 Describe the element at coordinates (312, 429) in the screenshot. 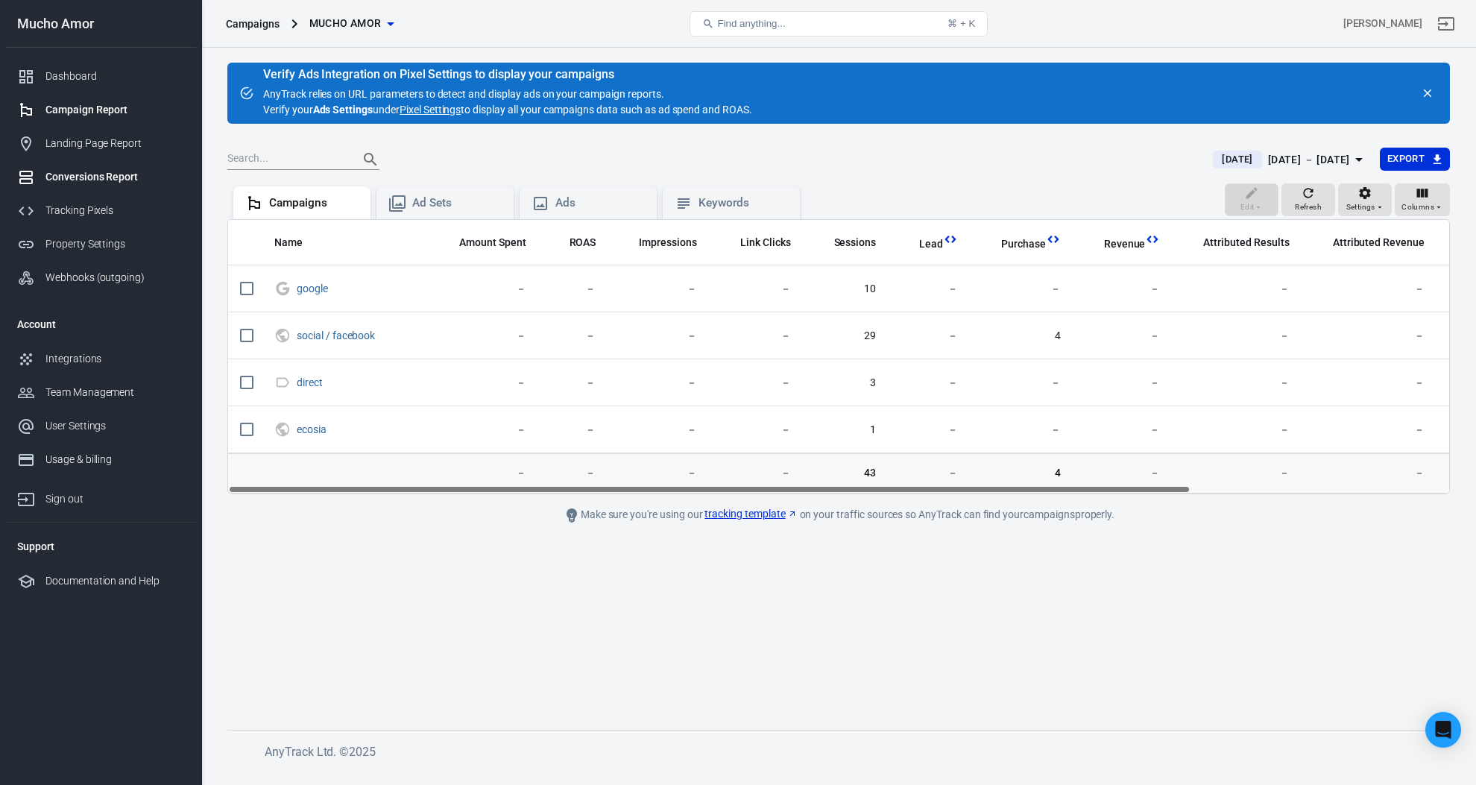

I see `span: ecosia` at that location.